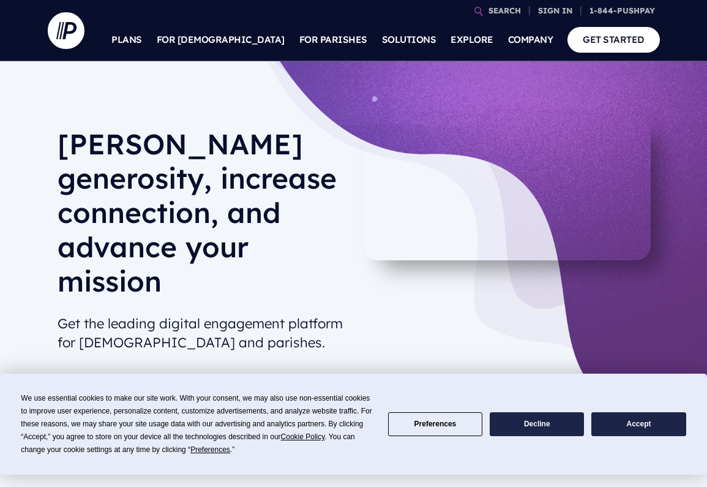 The height and width of the screenshot is (487, 707). What do you see at coordinates (613, 39) in the screenshot?
I see `a: GET STARTED` at bounding box center [613, 39].